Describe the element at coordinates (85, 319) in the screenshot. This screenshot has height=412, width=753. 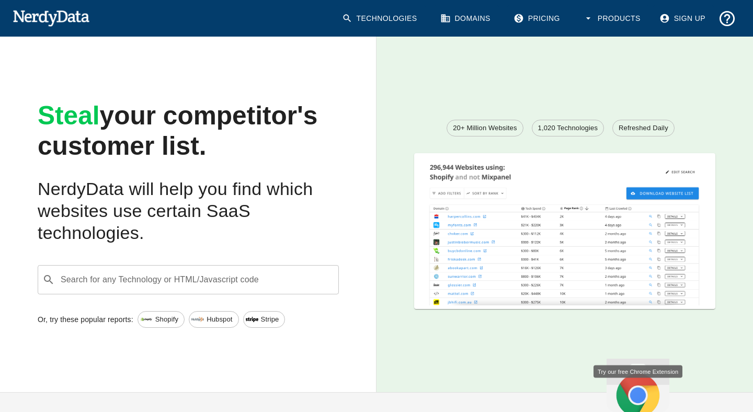
I see `p: Or, try these popular reports:` at that location.